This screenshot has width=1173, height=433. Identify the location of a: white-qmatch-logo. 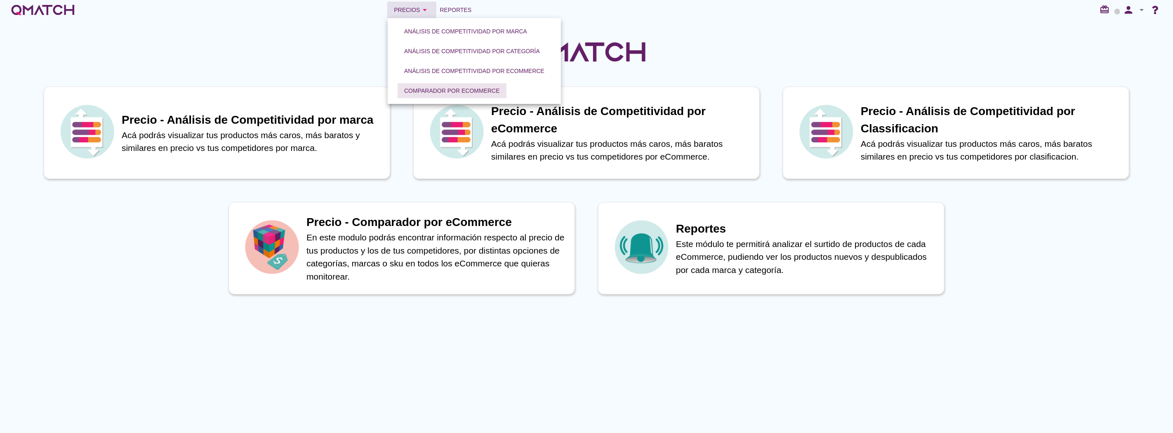
(43, 10).